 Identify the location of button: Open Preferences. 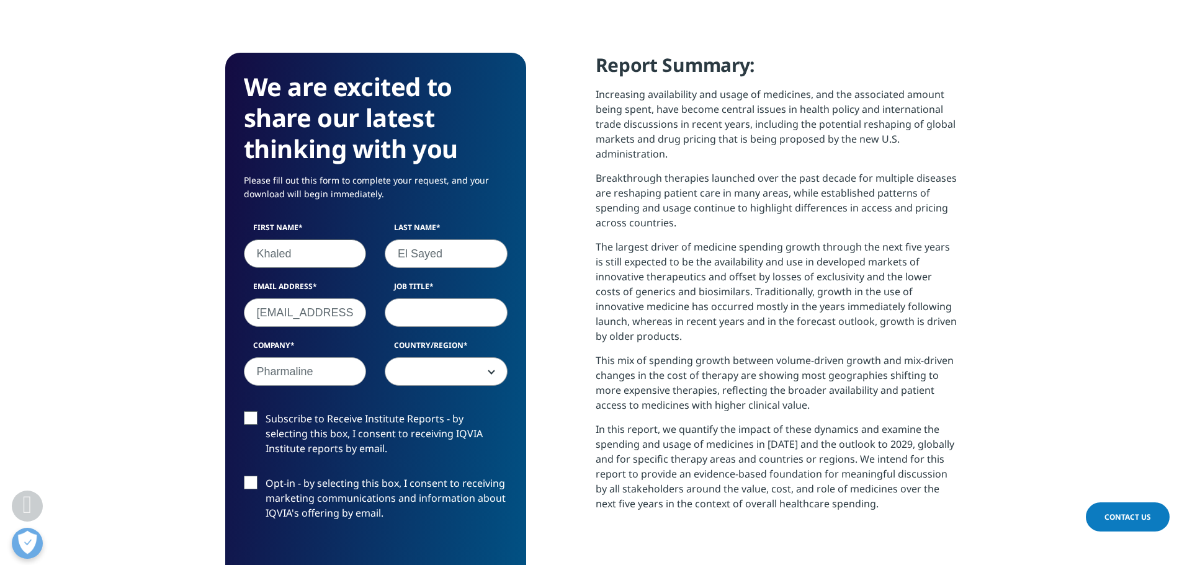
(27, 543).